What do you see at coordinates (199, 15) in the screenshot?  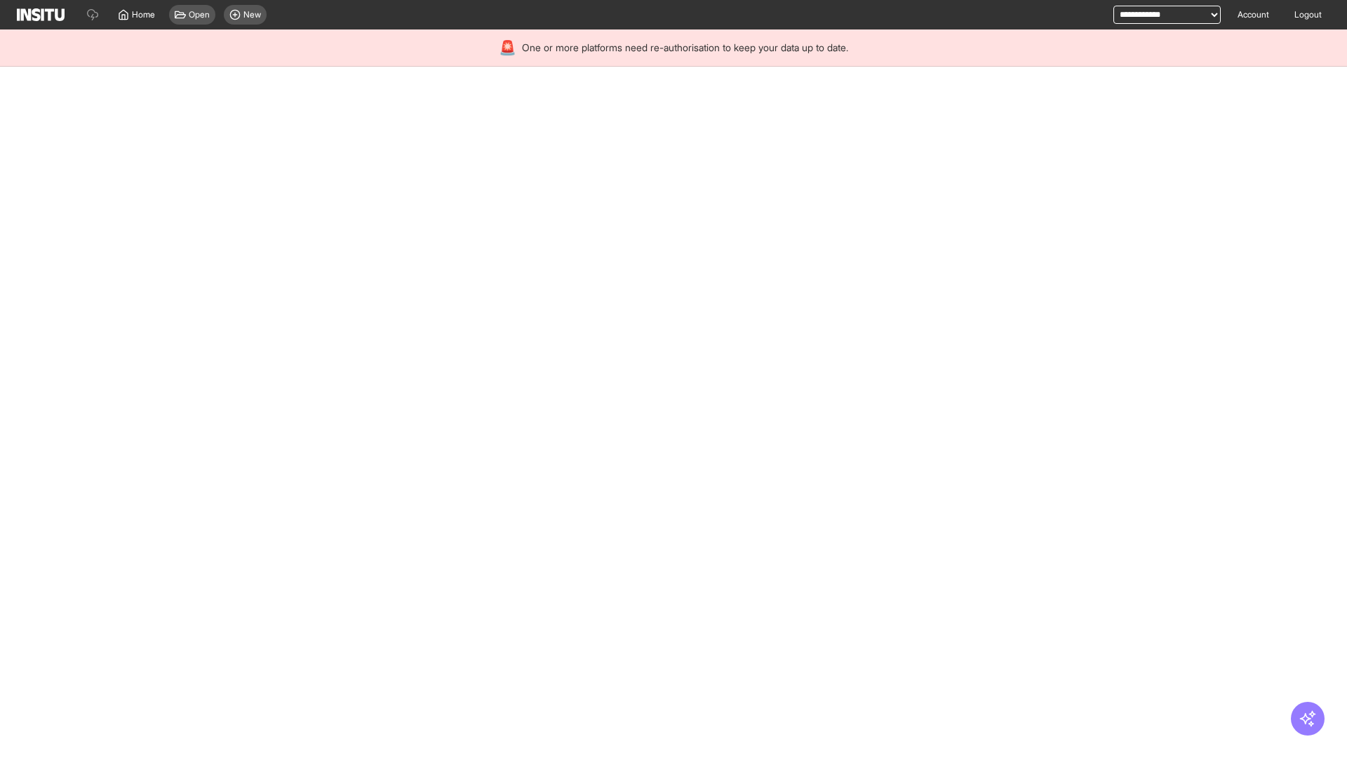 I see `span: Open` at bounding box center [199, 15].